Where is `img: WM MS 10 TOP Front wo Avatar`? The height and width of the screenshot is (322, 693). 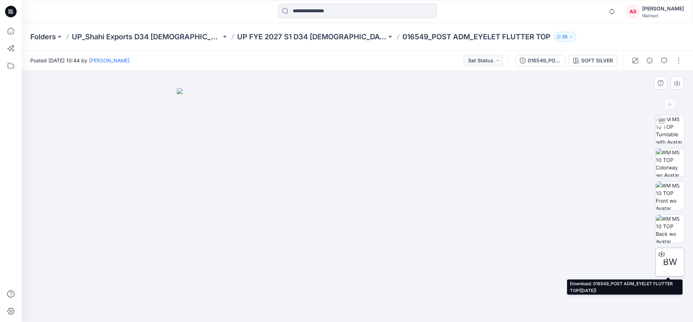 img: WM MS 10 TOP Front wo Avatar is located at coordinates (670, 196).